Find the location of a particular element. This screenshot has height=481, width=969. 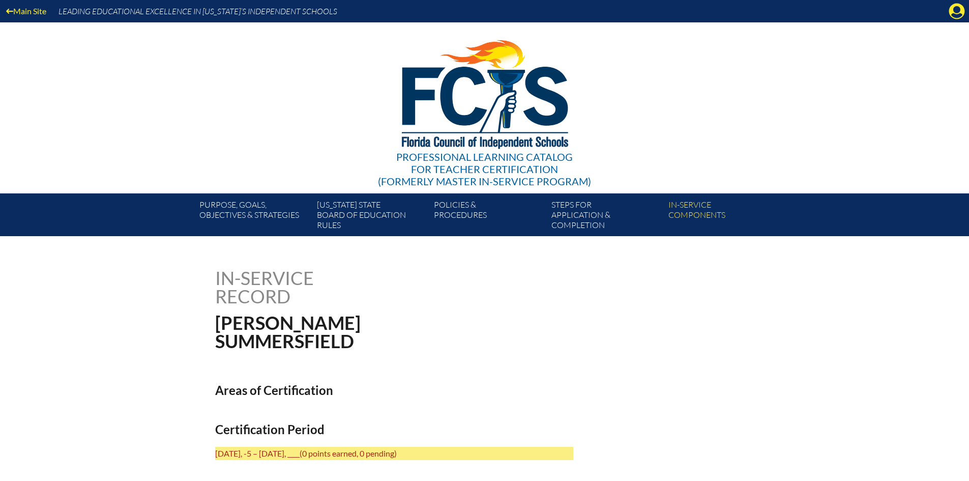

a: Steps forapplication & completion is located at coordinates (606, 217).